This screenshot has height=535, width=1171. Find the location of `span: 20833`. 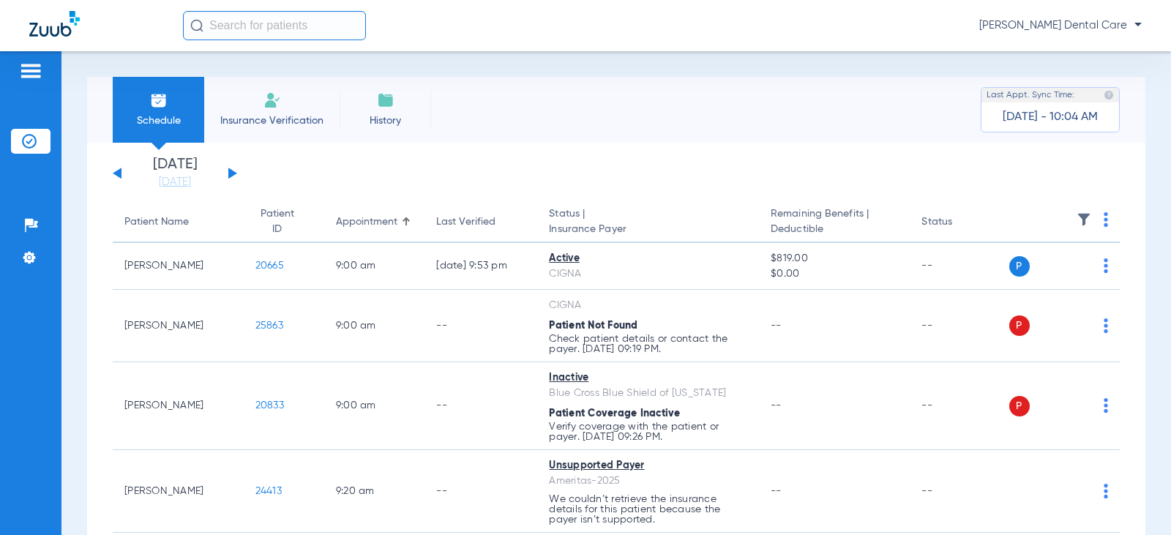

span: 20833 is located at coordinates (269, 406).